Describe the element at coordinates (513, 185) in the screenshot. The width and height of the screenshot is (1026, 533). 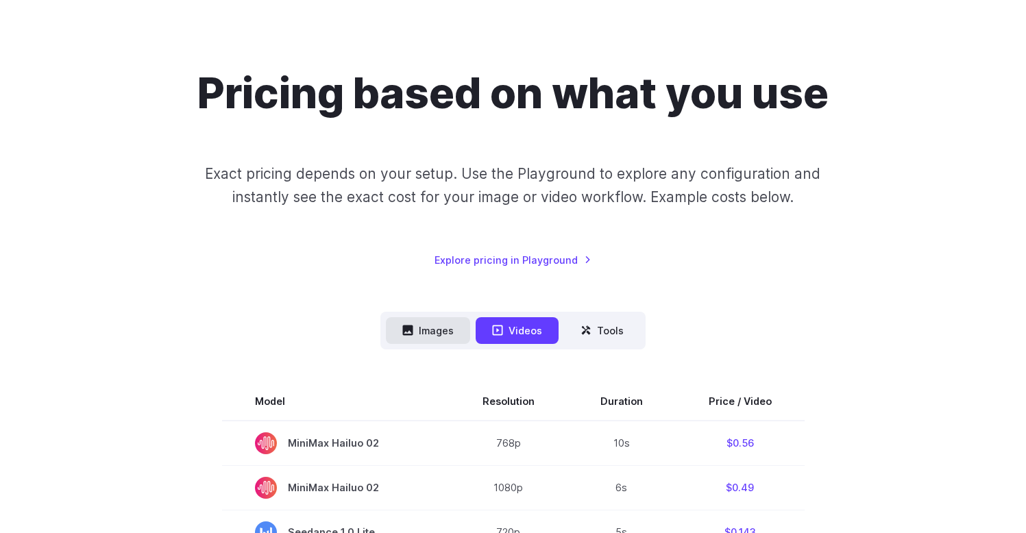
I see `p: Exact pricing depends on your setup. Use the Playground to explore any configuration and instantl...` at that location.